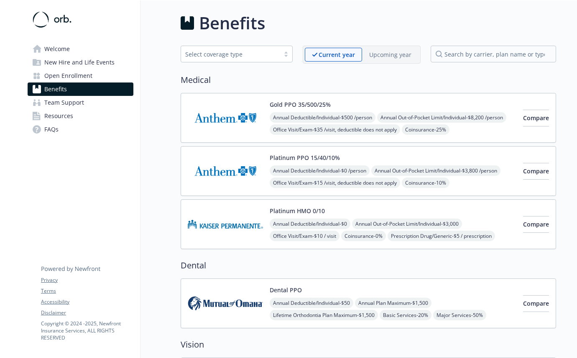 The image size is (577, 358). I want to click on a: Disclaimer, so click(87, 313).